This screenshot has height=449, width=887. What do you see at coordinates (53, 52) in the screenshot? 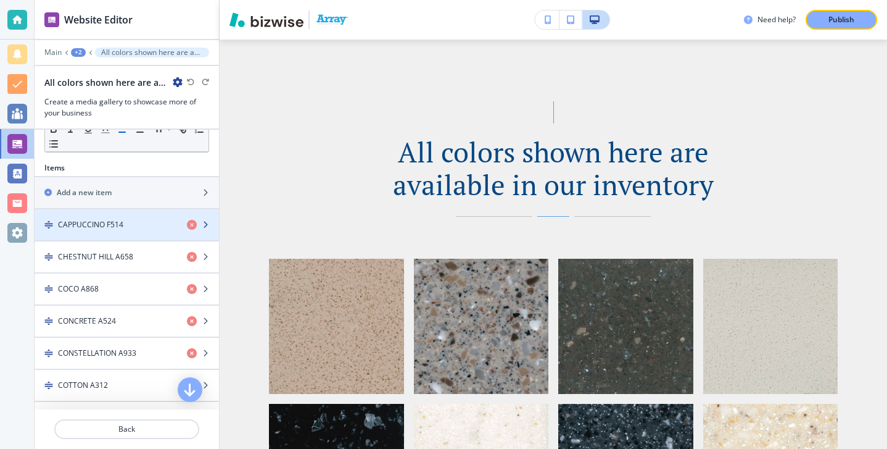
I see `button: Main` at bounding box center [53, 52].